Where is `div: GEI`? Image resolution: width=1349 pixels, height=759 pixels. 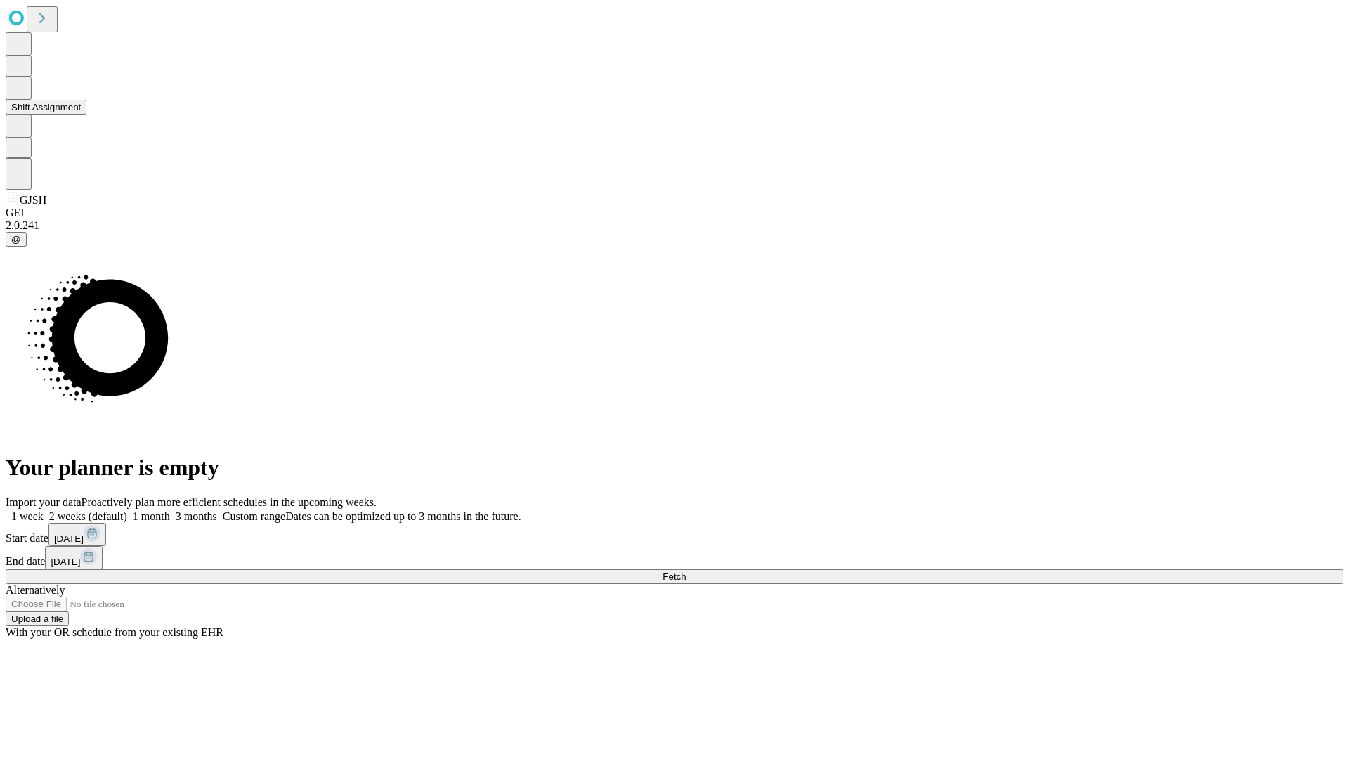
div: GEI is located at coordinates (675, 213).